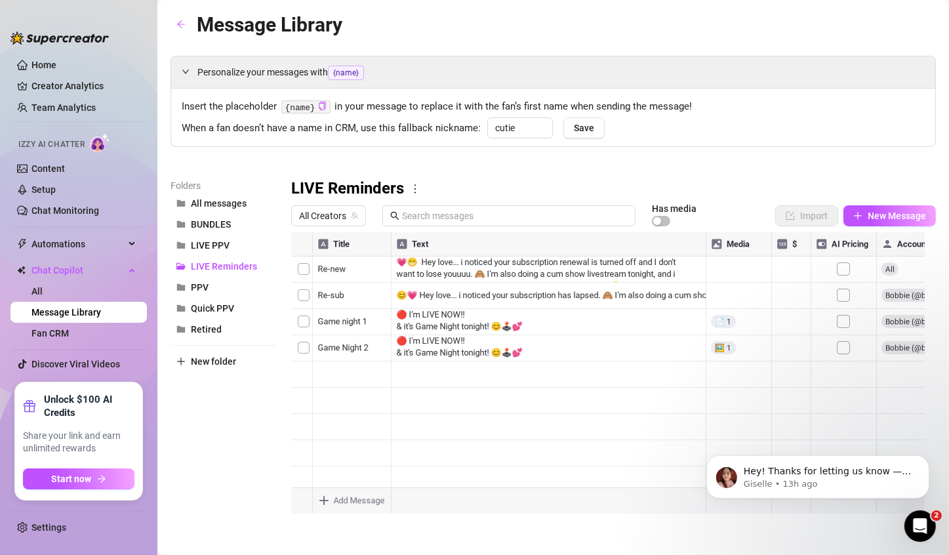 This screenshot has height=555, width=949. What do you see at coordinates (328, 216) in the screenshot?
I see `span: All Creators` at bounding box center [328, 216].